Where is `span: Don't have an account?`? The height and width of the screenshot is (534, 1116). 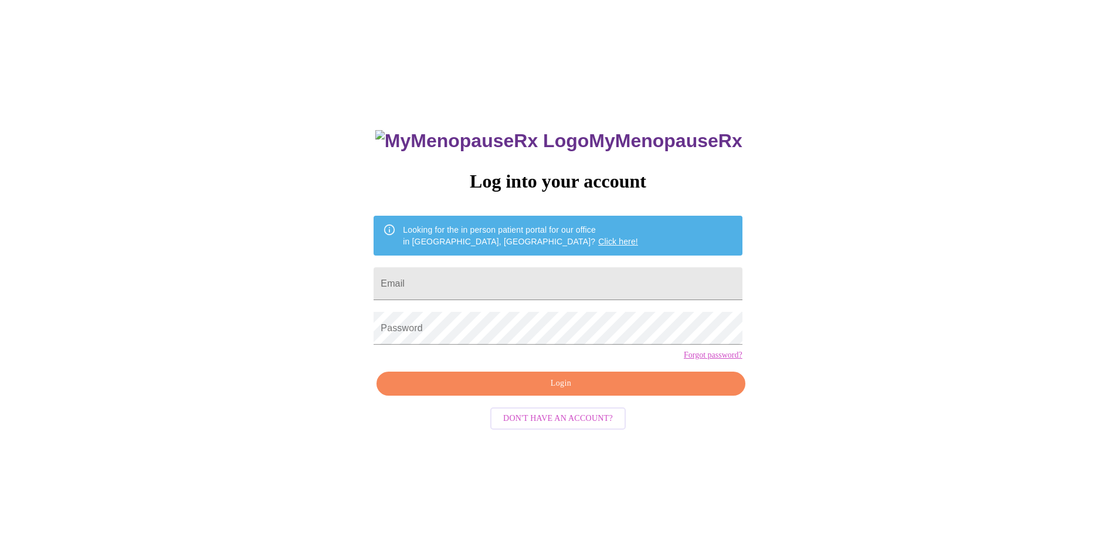 span: Don't have an account? is located at coordinates (558, 419).